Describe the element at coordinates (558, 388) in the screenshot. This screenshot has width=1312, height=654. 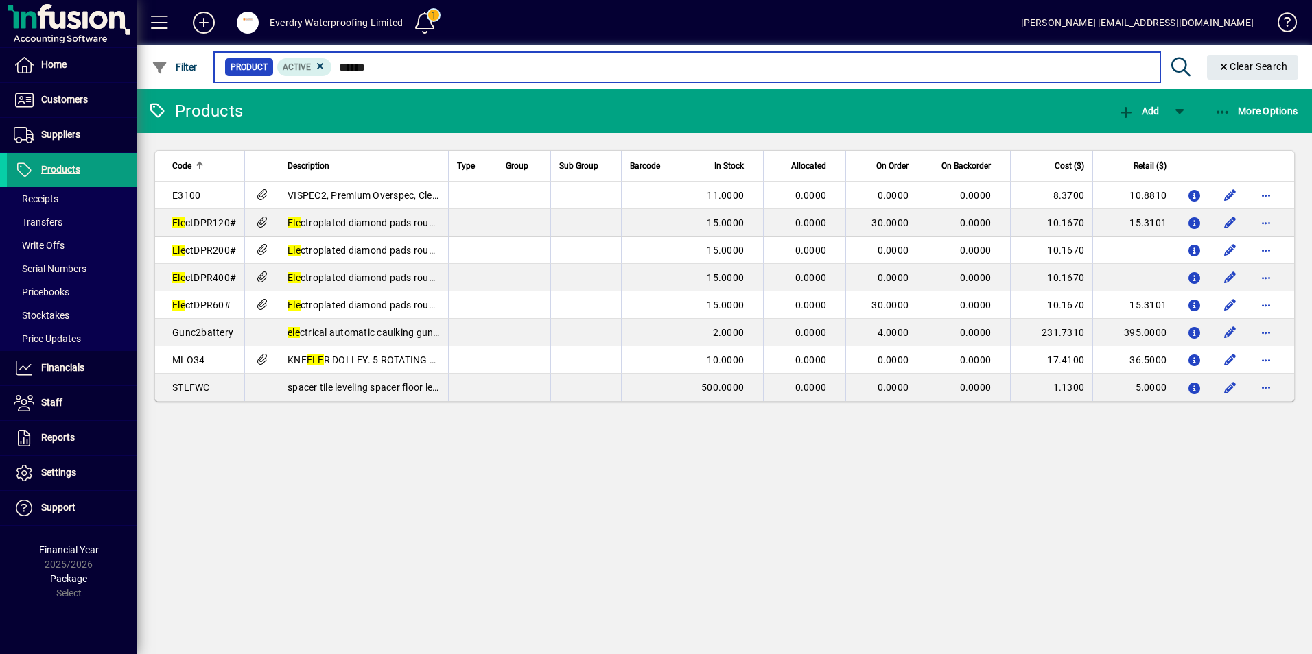
I see `span: spacer tile leveling spacer floor leveling wedges and clips 1/16 tile spacers pair leveling syste...` at that location.